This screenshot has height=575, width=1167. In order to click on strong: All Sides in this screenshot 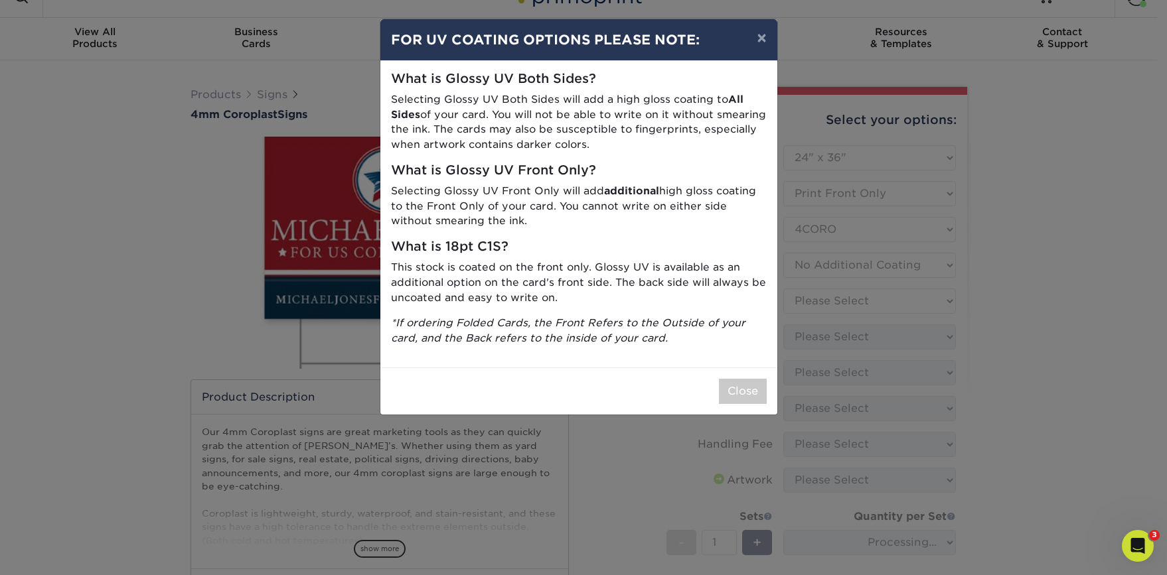, I will do `click(567, 107)`.